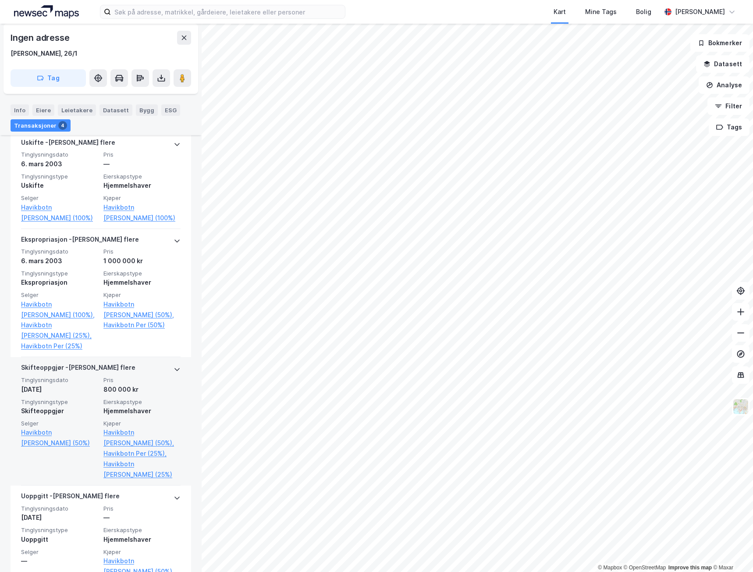 The height and width of the screenshot is (572, 753). What do you see at coordinates (171, 110) in the screenshot?
I see `div: ESG` at bounding box center [171, 110].